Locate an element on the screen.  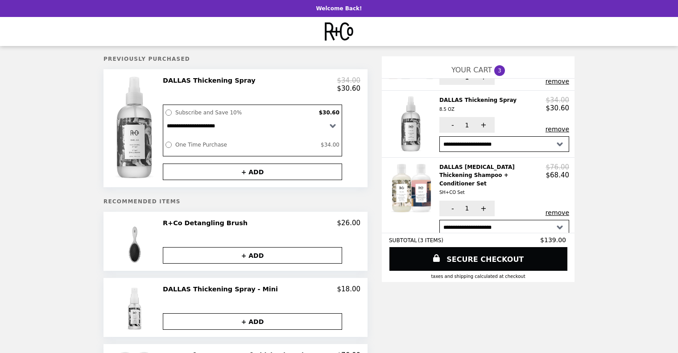
img: DALLAS Biotin Thickening Shampoo + Conditioner Set is located at coordinates (412, 188).